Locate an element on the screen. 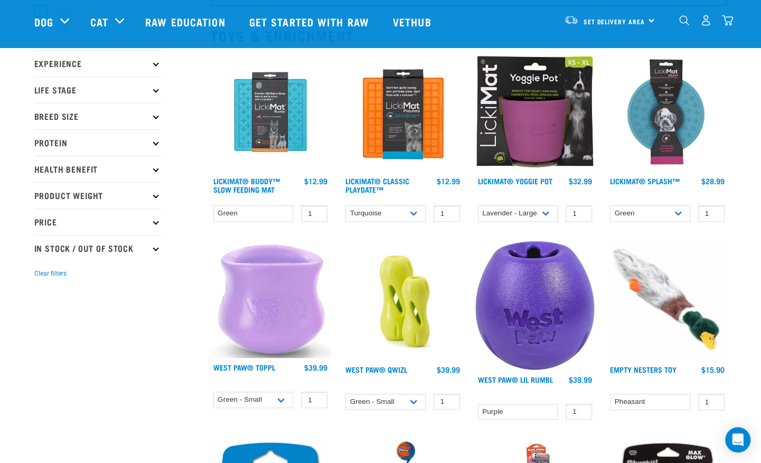 The height and width of the screenshot is (463, 761). a: West Paw® Qwizl is located at coordinates (376, 369).